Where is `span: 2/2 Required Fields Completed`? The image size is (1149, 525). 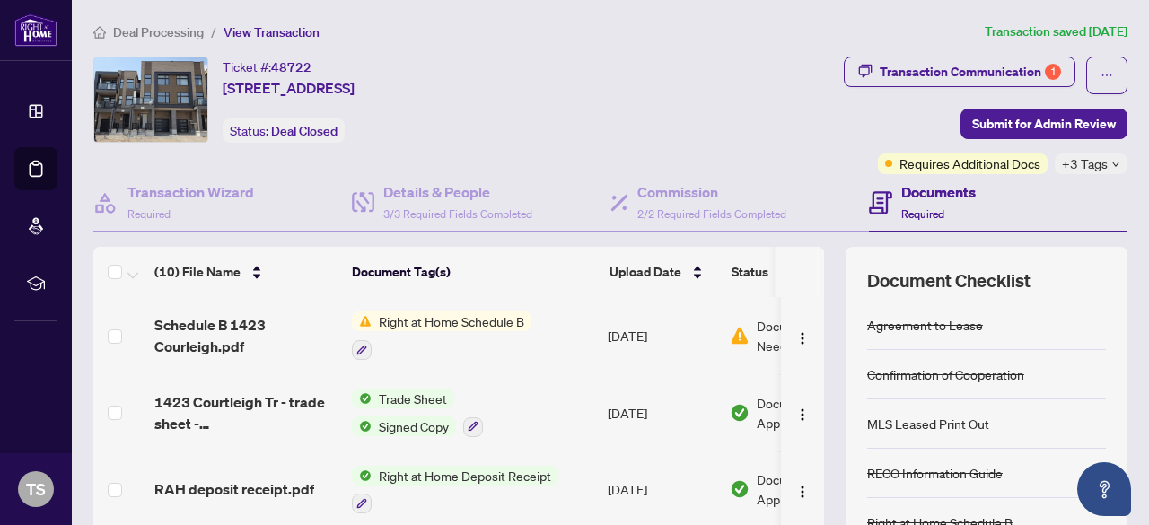 span: 2/2 Required Fields Completed is located at coordinates (712, 214).